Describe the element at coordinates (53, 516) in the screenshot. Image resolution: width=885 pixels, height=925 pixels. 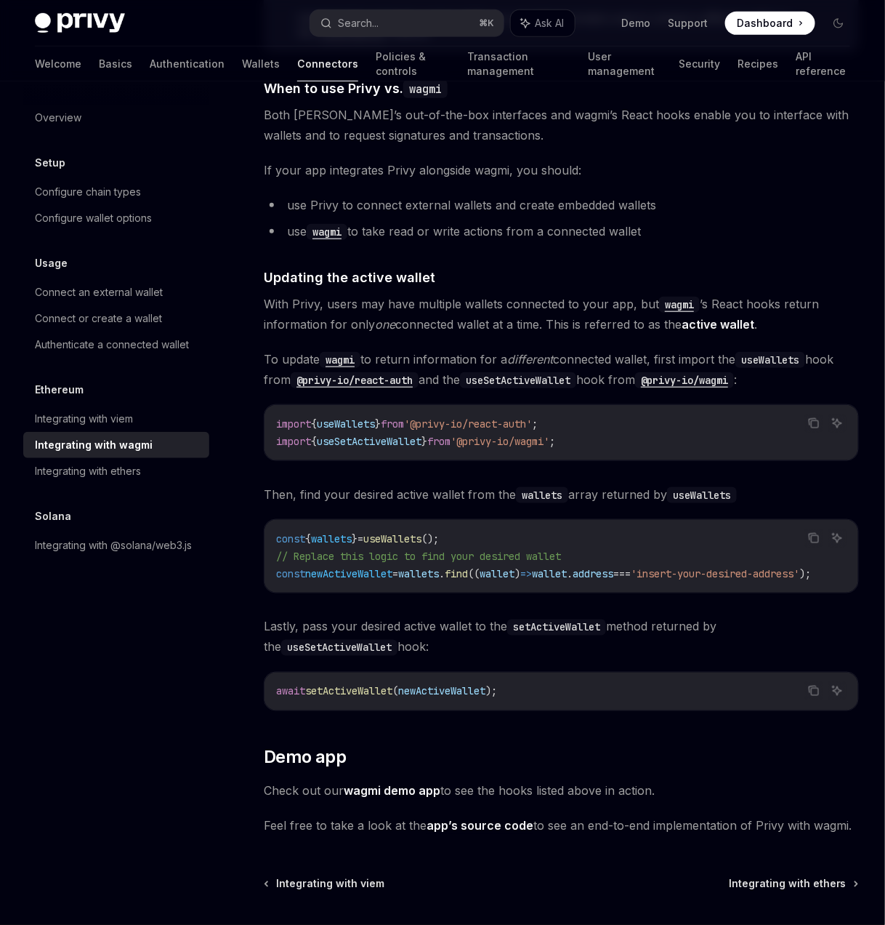
I see `h5: Solana` at that location.